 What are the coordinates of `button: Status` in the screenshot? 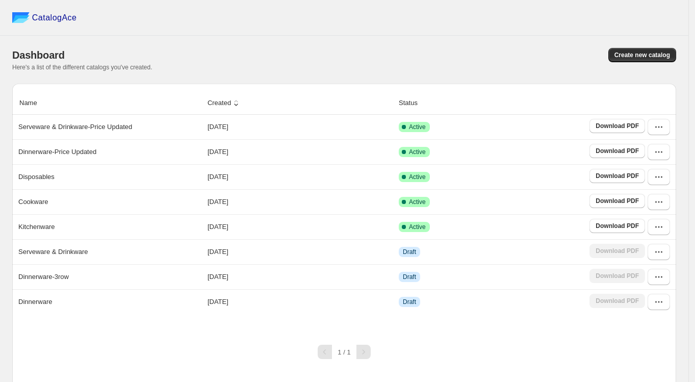 It's located at (413, 103).